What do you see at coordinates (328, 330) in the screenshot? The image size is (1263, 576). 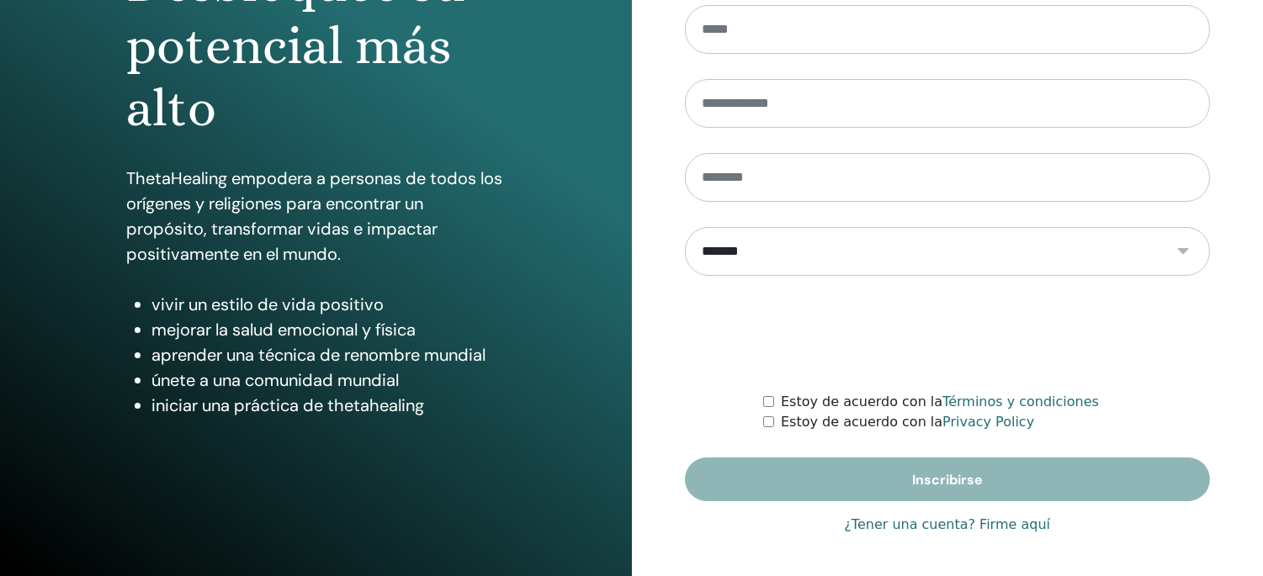 I see `li: mejorar la salud emocional y física` at bounding box center [328, 330].